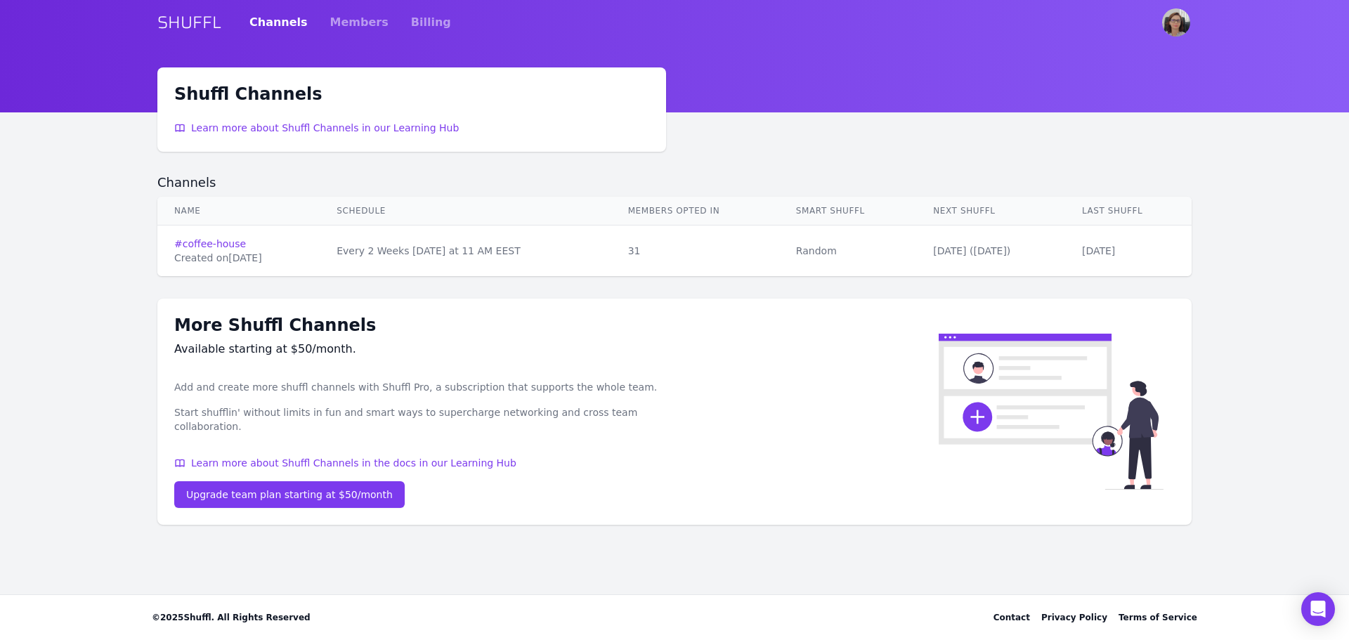  What do you see at coordinates (353, 463) in the screenshot?
I see `span: Learn more about Shuffl Channels in the docs in our Learning Hub` at bounding box center [353, 463].